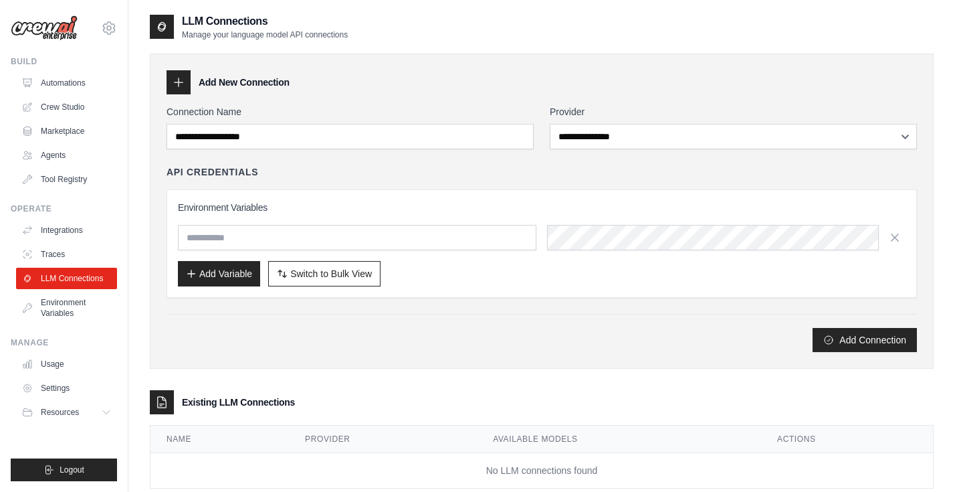 This screenshot has height=492, width=955. I want to click on th: Name, so click(219, 439).